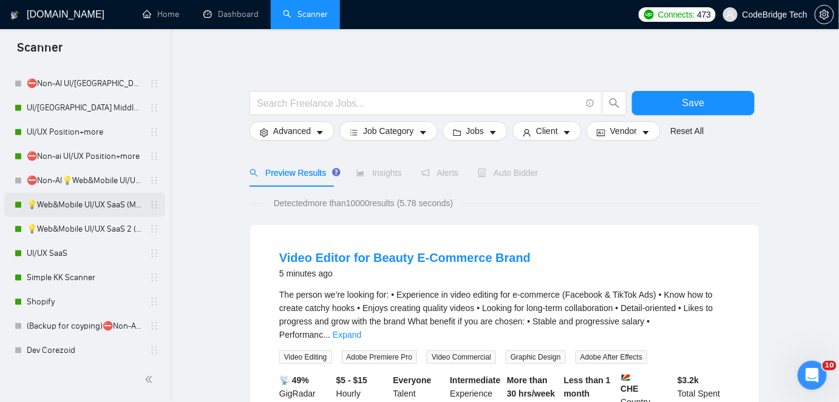 The width and height of the screenshot is (839, 402). I want to click on a: (Backup for coyping)⛔Non-AI New! UI UX DESIGN GENERAL, so click(84, 327).